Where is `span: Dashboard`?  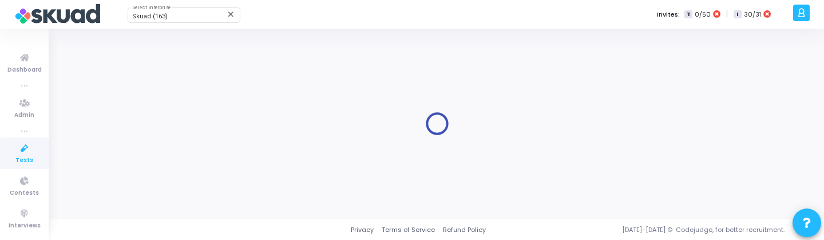 span: Dashboard is located at coordinates (25, 70).